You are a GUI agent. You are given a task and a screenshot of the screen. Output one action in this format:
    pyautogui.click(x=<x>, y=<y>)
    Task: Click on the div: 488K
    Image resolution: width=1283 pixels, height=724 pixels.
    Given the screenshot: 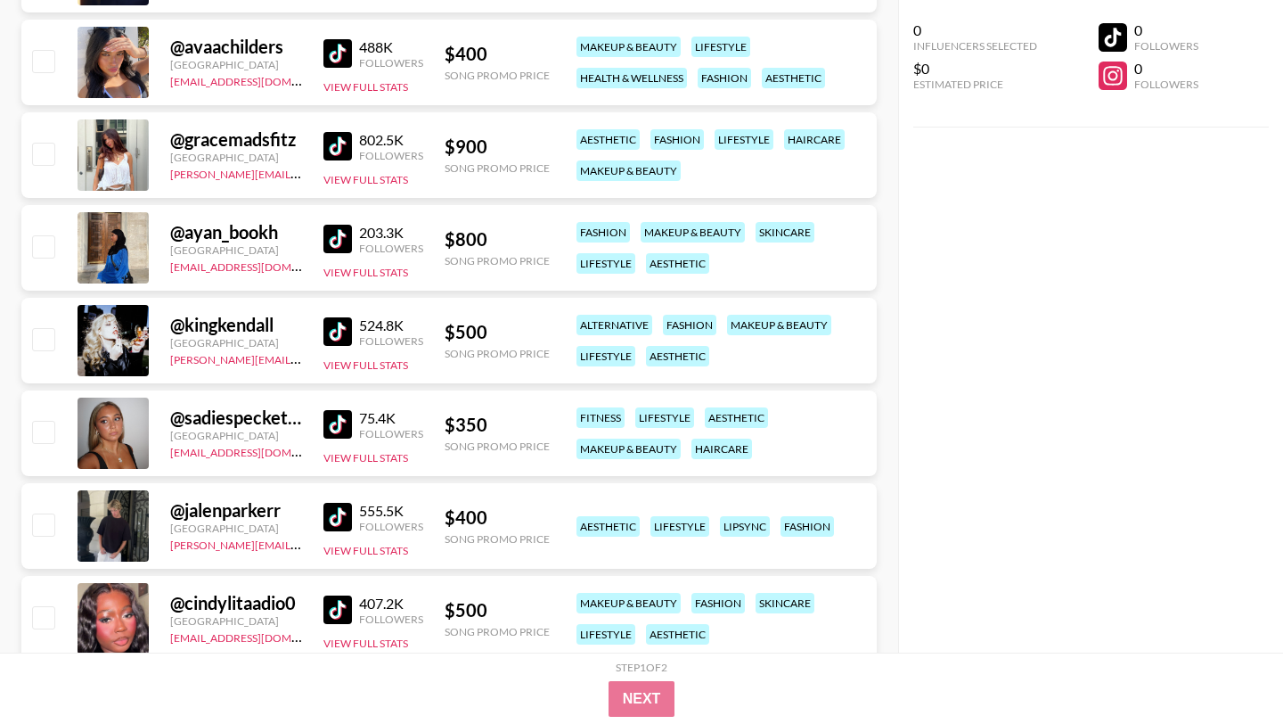 What is the action you would take?
    pyautogui.click(x=391, y=47)
    